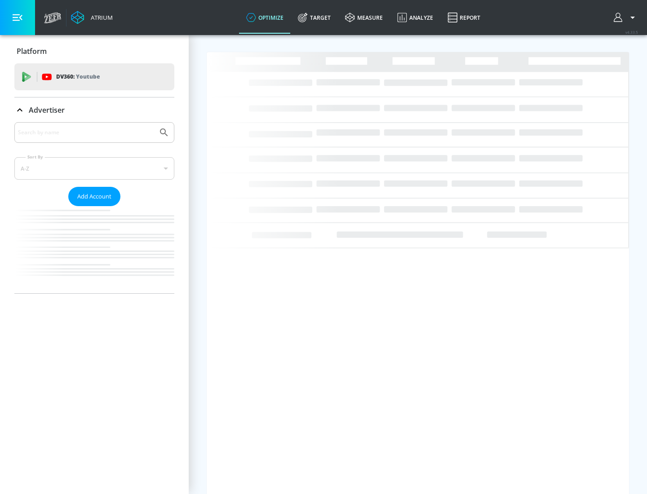 The width and height of the screenshot is (647, 494). What do you see at coordinates (94, 250) in the screenshot?
I see `nav: list of Advertiser` at bounding box center [94, 250].